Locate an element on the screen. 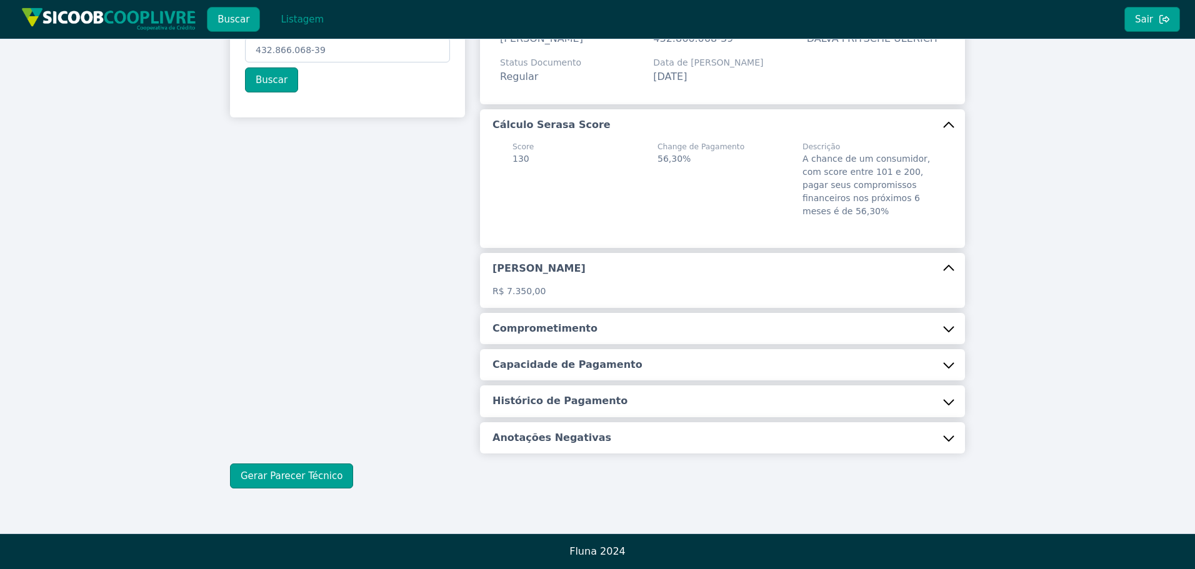 The width and height of the screenshot is (1195, 569). h5: Capacidade de Pagamento is located at coordinates (567, 365).